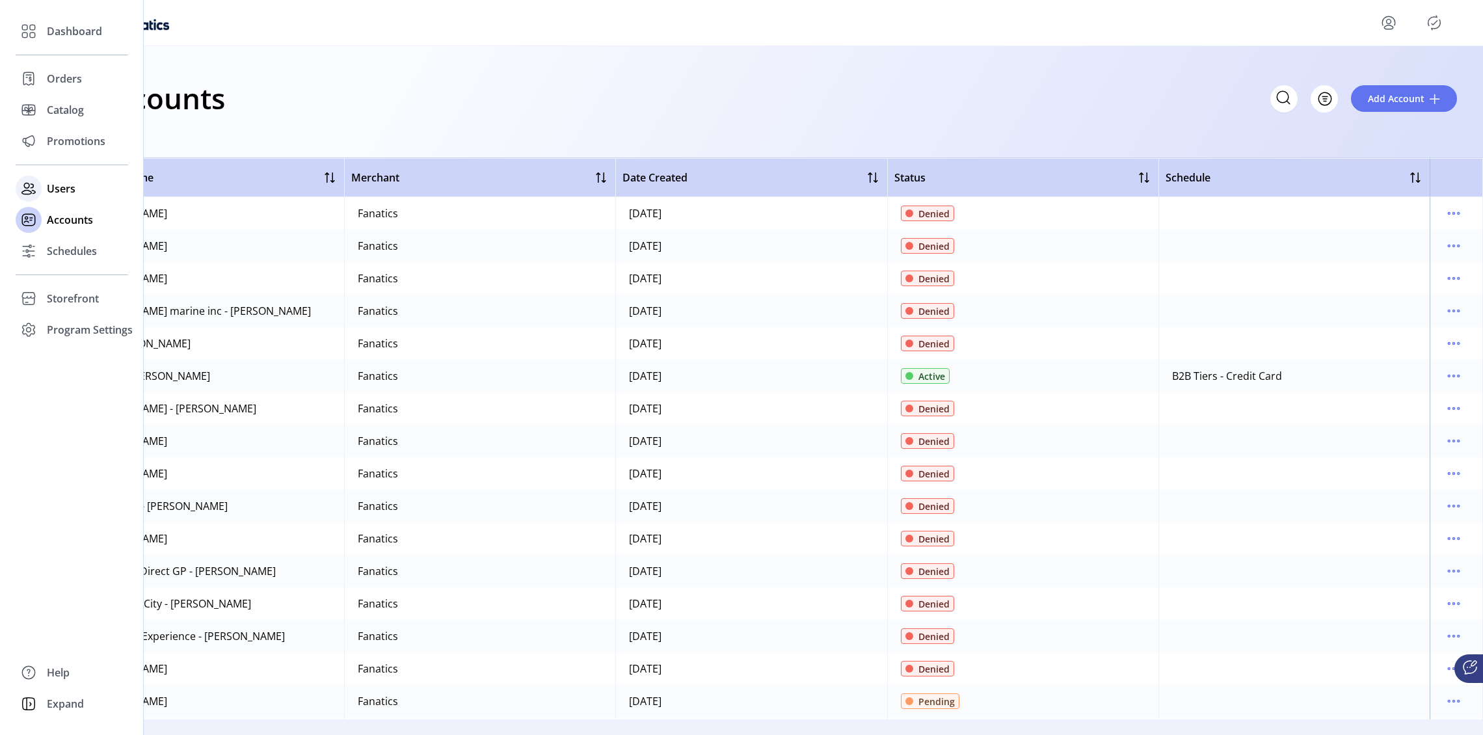 Image resolution: width=1483 pixels, height=735 pixels. Describe the element at coordinates (1188, 178) in the screenshot. I see `span: Schedule` at that location.